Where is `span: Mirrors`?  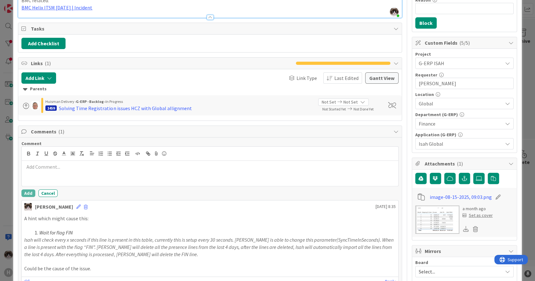 span: Mirrors is located at coordinates (465, 252).